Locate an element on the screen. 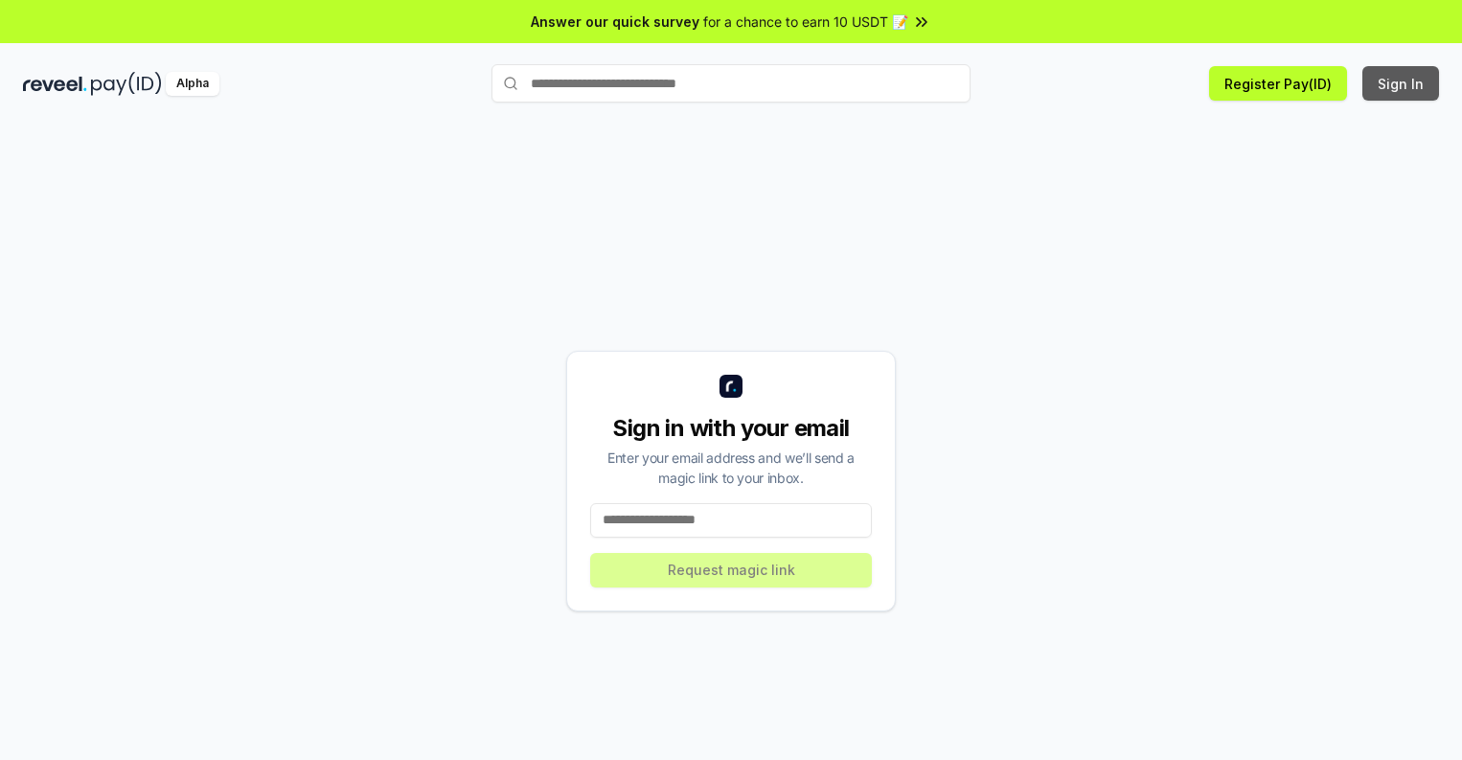 The height and width of the screenshot is (760, 1462). img: pay_id is located at coordinates (126, 83).